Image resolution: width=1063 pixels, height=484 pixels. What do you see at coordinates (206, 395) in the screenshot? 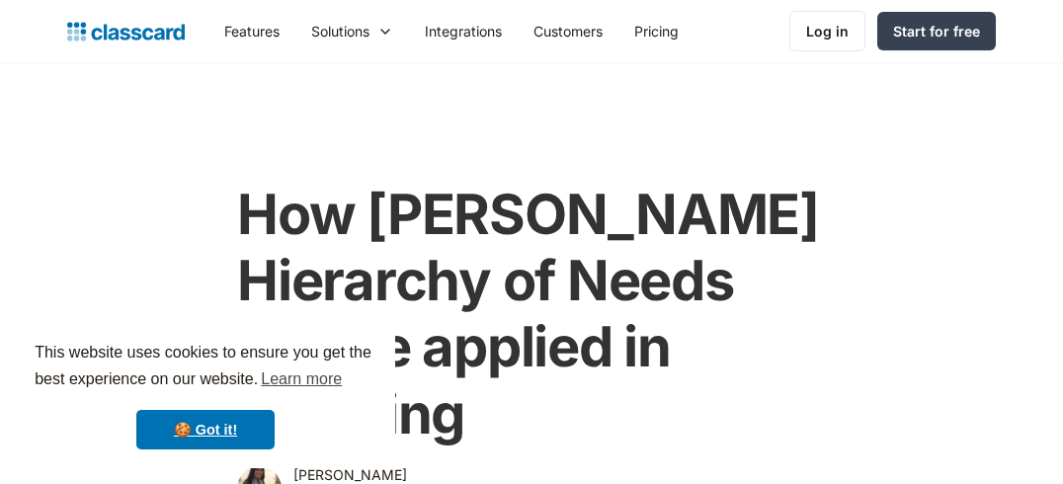
I see `div: cookieconsent` at bounding box center [206, 395].